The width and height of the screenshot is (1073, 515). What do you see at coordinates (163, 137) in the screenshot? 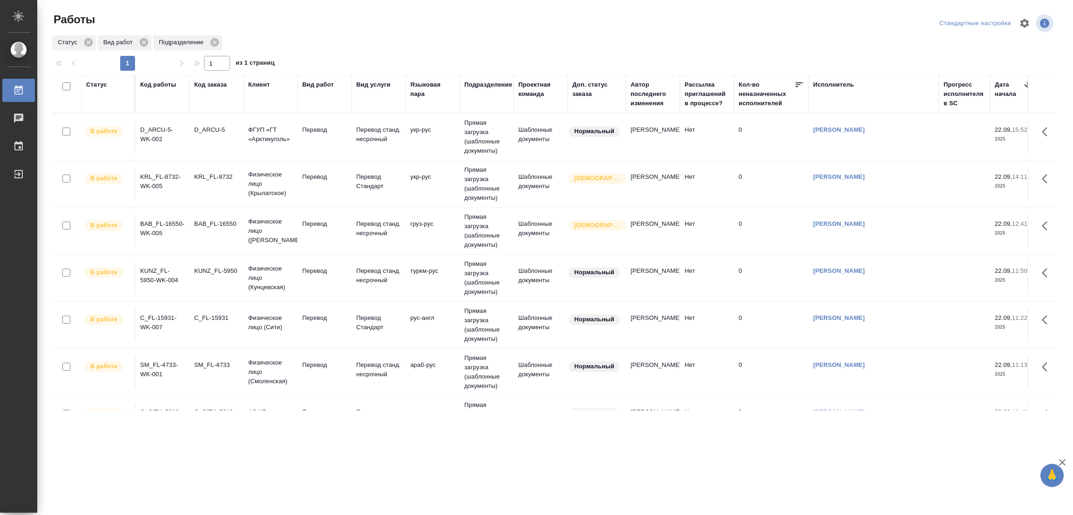
I see `td: D_ARCU-5-WK-002` at bounding box center [163, 137].